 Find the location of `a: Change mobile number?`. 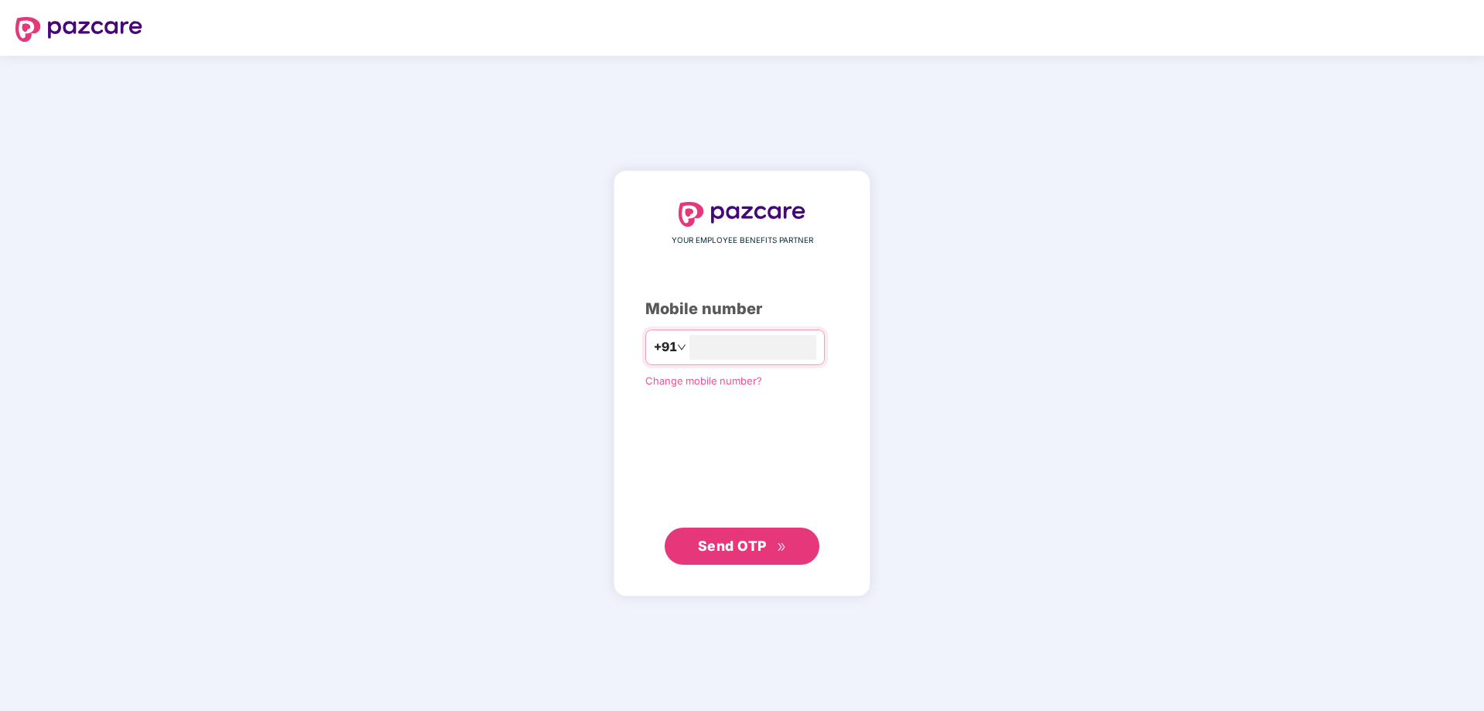

a: Change mobile number? is located at coordinates (703, 381).